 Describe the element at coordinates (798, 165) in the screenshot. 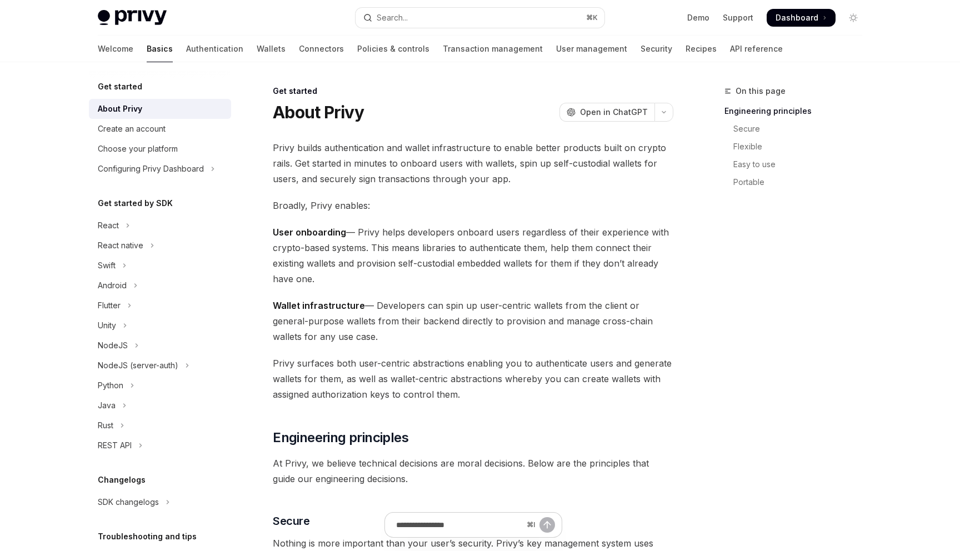

I see `a: Easy to use` at that location.